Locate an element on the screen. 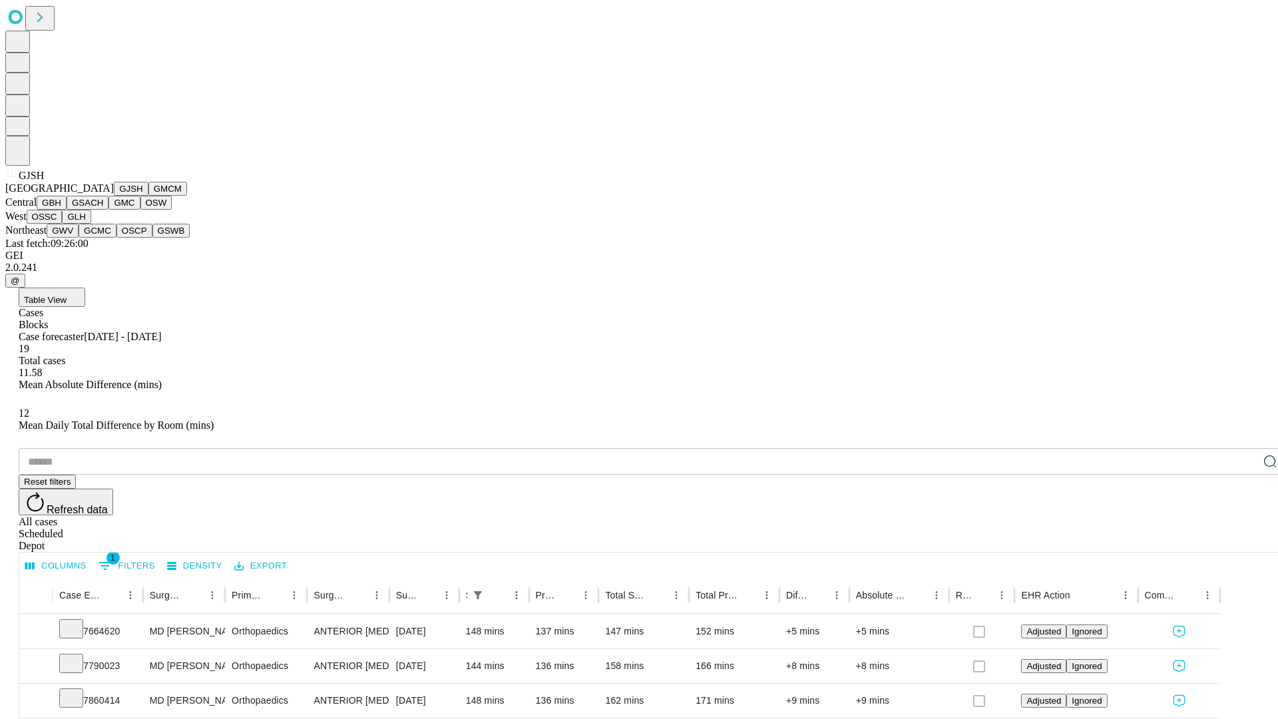 The width and height of the screenshot is (1278, 719). div: Surgeon Name is located at coordinates (166, 595).